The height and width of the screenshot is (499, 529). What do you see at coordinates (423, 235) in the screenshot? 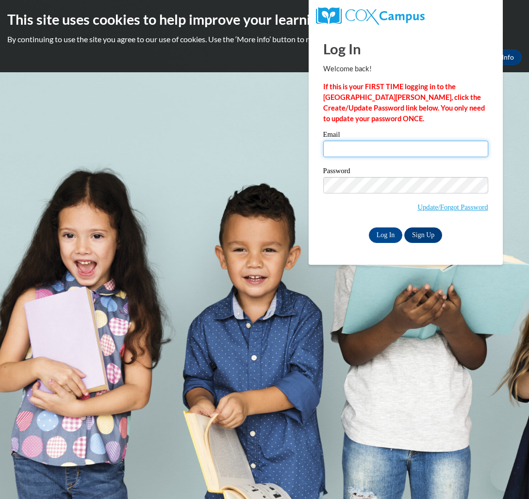
I see `a: Sign Up` at bounding box center [423, 235].